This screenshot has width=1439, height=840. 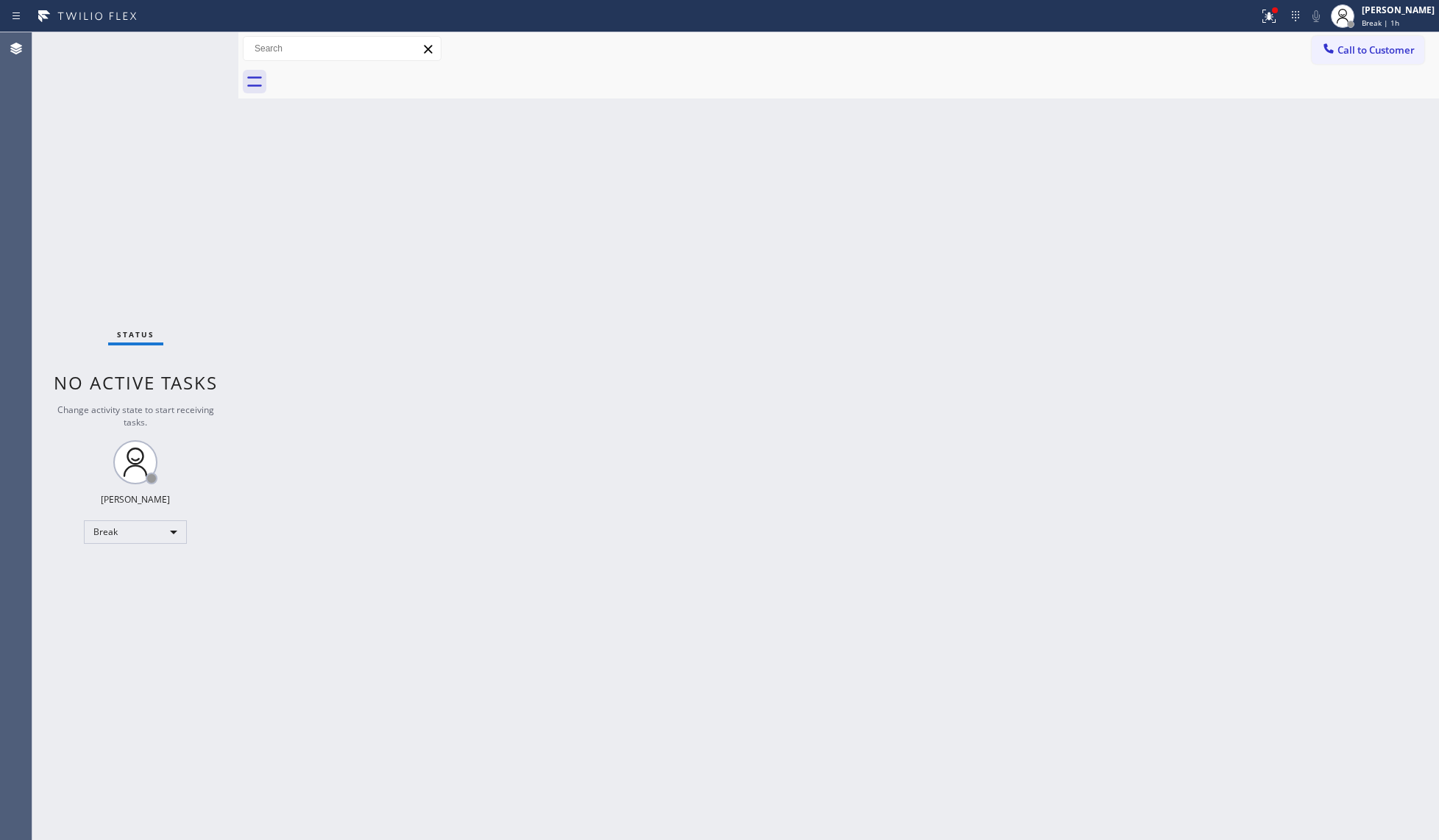 What do you see at coordinates (1375, 50) in the screenshot?
I see `span: Call to Customer` at bounding box center [1375, 50].